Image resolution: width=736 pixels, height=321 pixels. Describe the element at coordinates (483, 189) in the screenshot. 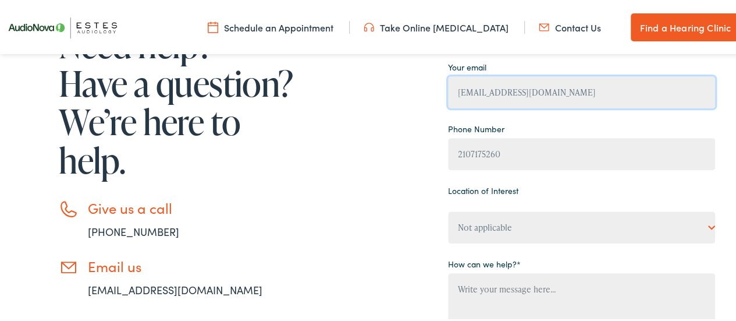

I see `label: Location of Interest` at that location.